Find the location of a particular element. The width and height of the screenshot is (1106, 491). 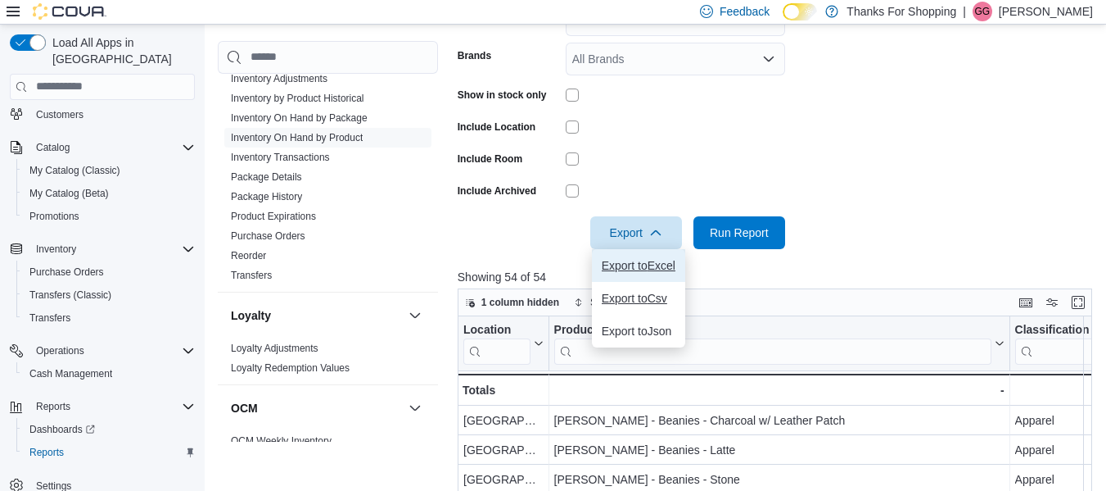

span: Package History is located at coordinates (266, 197).